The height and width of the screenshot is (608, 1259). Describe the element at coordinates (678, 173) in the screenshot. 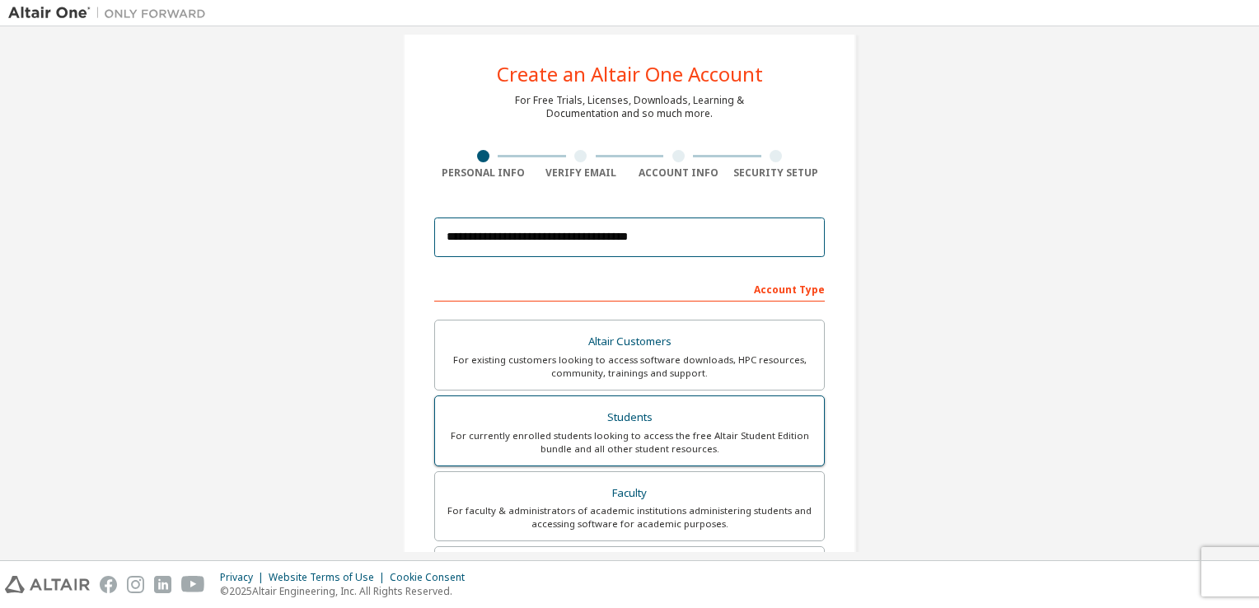

I see `div: Account Info` at that location.